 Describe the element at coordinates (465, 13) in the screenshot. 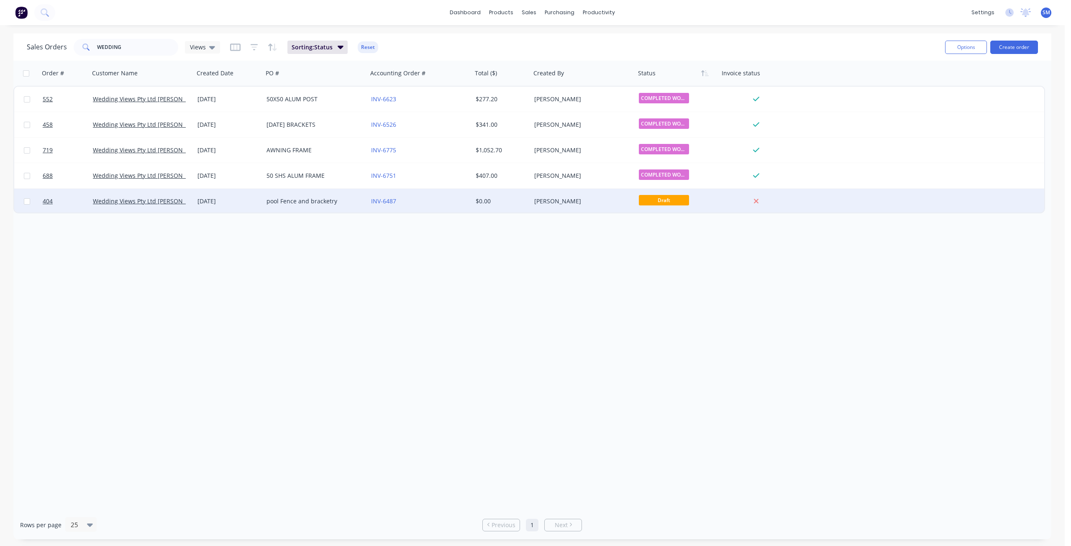

I see `a: dashboard` at that location.